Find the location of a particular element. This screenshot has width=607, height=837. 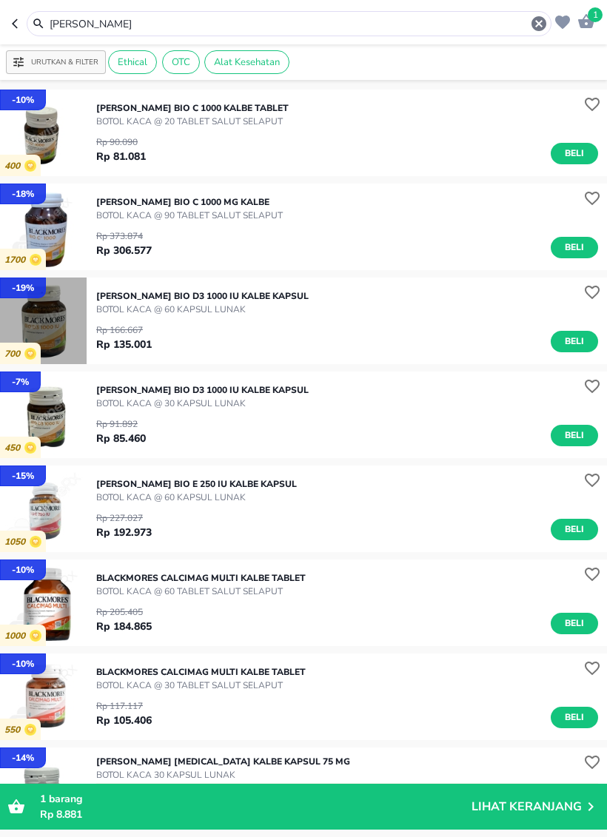

p: BOTOL KACA 30 KAPSUL LUNAK is located at coordinates (223, 775).